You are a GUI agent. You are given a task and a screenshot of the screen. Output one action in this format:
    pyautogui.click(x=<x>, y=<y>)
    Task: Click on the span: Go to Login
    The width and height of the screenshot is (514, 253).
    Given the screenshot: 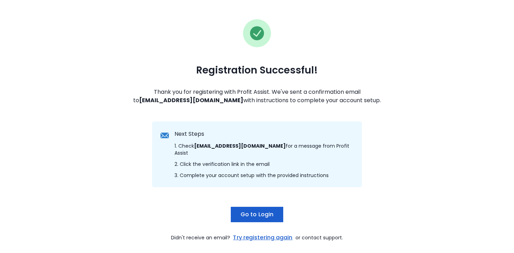 What is the action you would take?
    pyautogui.click(x=257, y=214)
    